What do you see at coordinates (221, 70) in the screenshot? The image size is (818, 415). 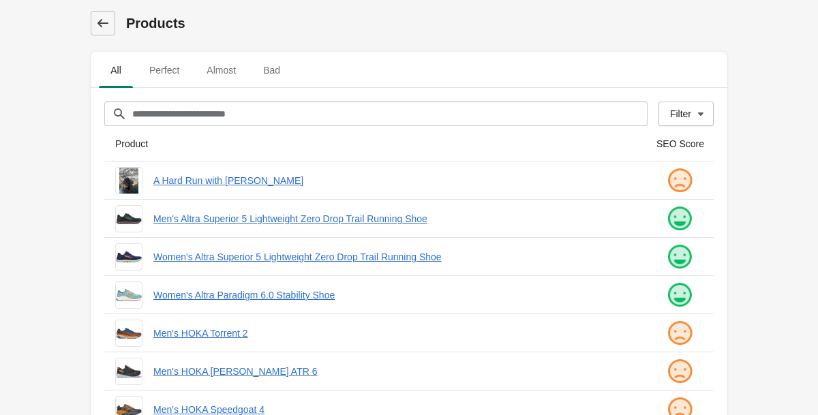 I see `button: Almost` at bounding box center [221, 70].